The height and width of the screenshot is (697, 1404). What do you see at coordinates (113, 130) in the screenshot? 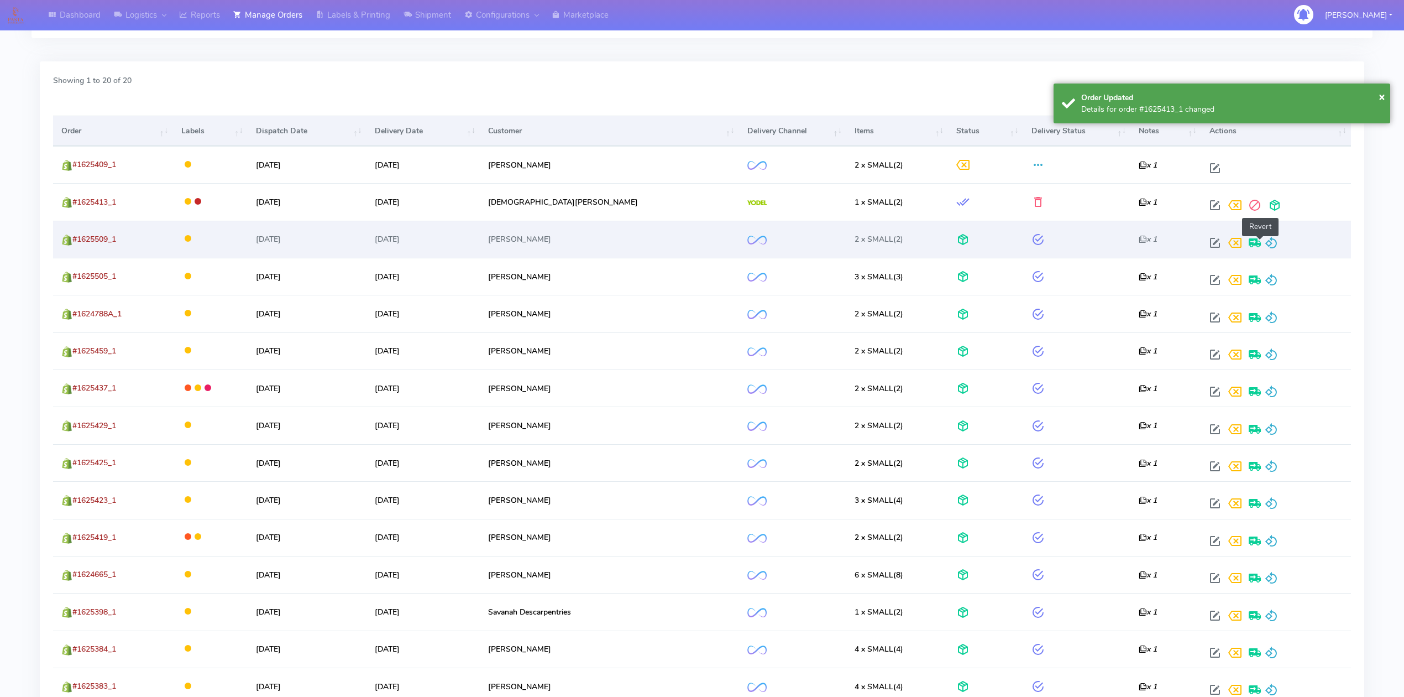
I see `th: Order: activate to sort column ascending` at bounding box center [113, 130].